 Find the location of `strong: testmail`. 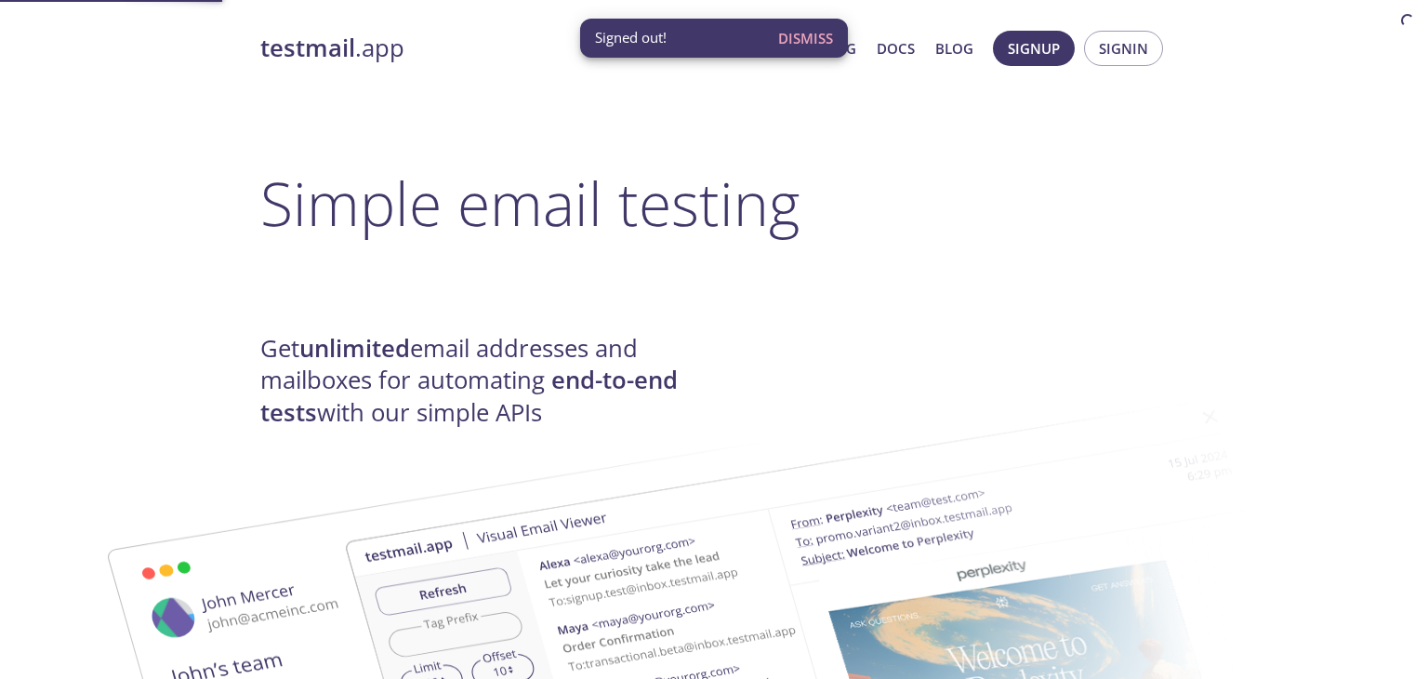

strong: testmail is located at coordinates (308, 47).